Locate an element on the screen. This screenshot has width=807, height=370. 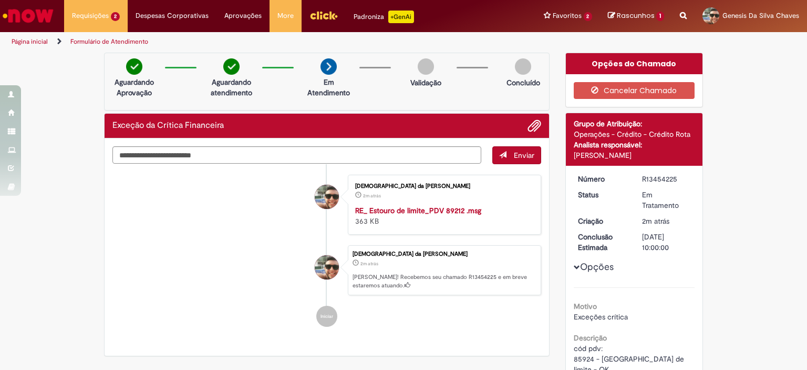
time: 27/08/2025 18:58:27 is located at coordinates (372, 196).